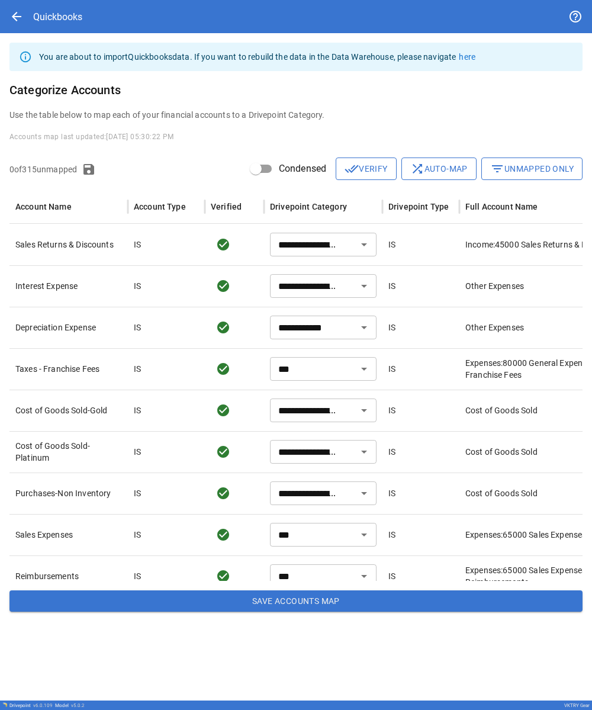 The width and height of the screenshot is (592, 710). I want to click on button: Unmapped Only, so click(532, 169).